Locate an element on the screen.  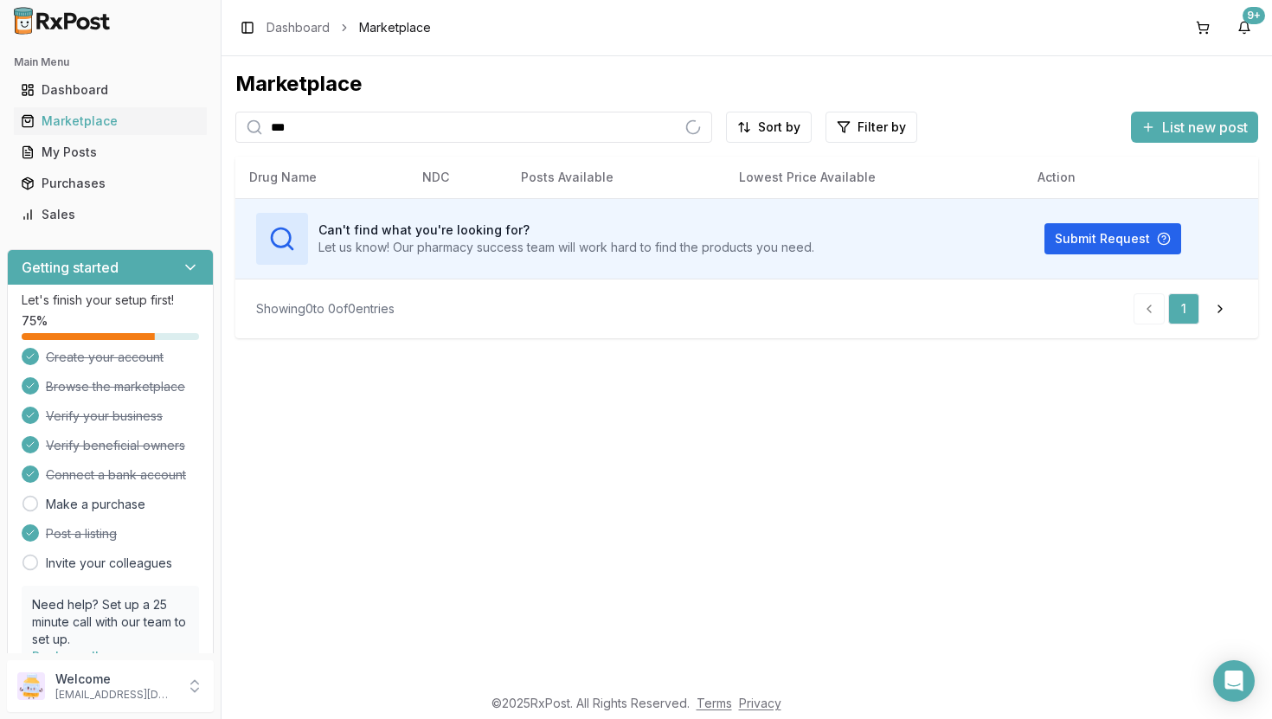
button: List new post is located at coordinates (1194, 127).